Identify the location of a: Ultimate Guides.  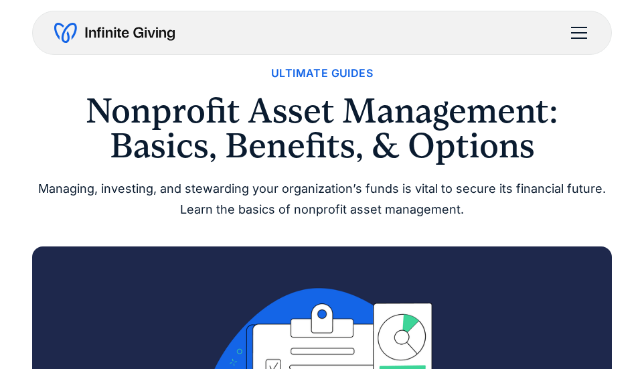
(322, 73).